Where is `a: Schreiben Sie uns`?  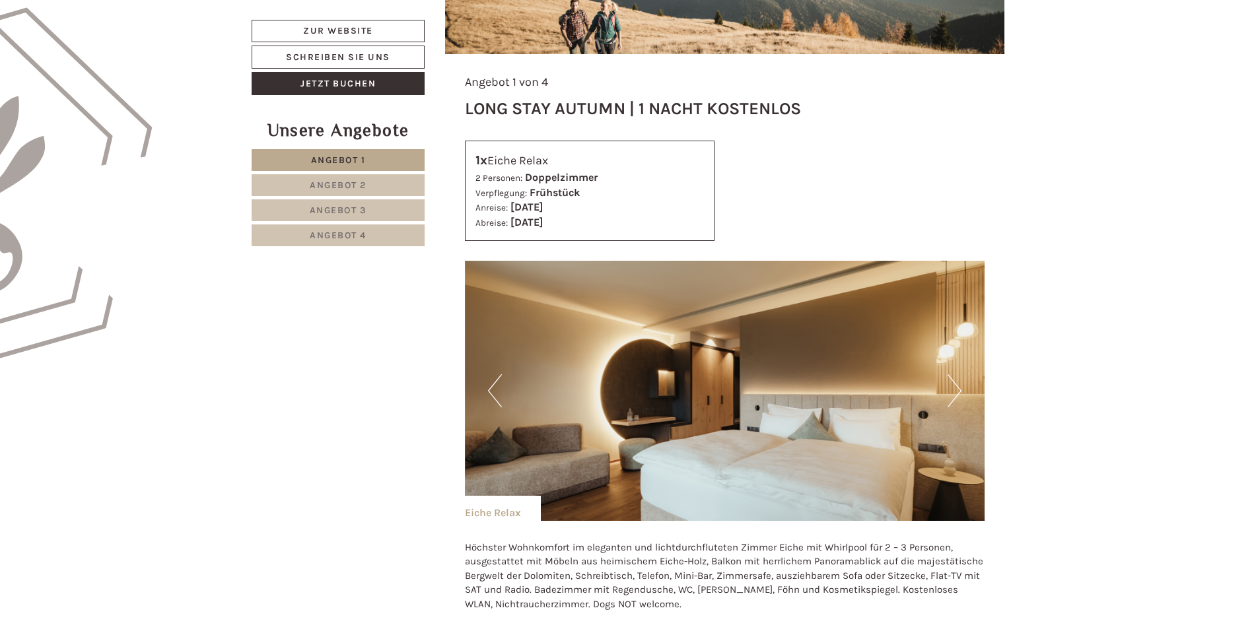 a: Schreiben Sie uns is located at coordinates (338, 57).